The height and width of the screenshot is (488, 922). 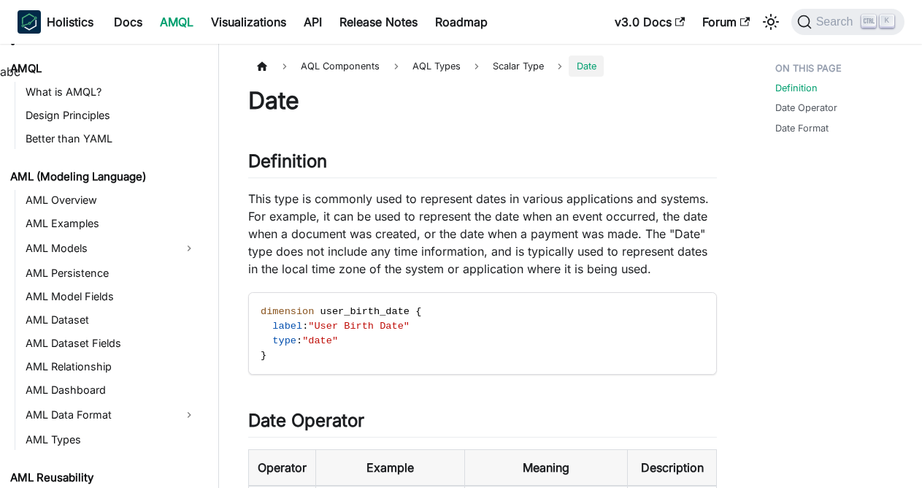 I want to click on img: Holistics, so click(x=29, y=22).